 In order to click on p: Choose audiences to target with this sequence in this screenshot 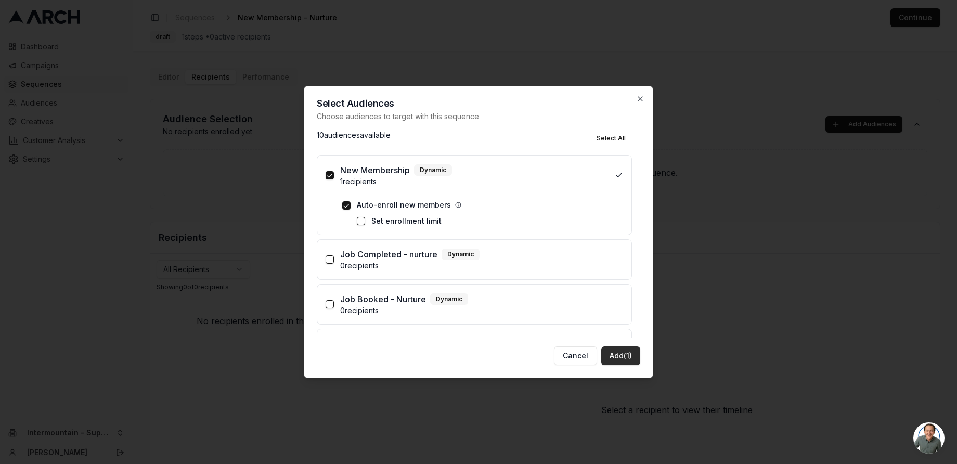, I will do `click(479, 117)`.